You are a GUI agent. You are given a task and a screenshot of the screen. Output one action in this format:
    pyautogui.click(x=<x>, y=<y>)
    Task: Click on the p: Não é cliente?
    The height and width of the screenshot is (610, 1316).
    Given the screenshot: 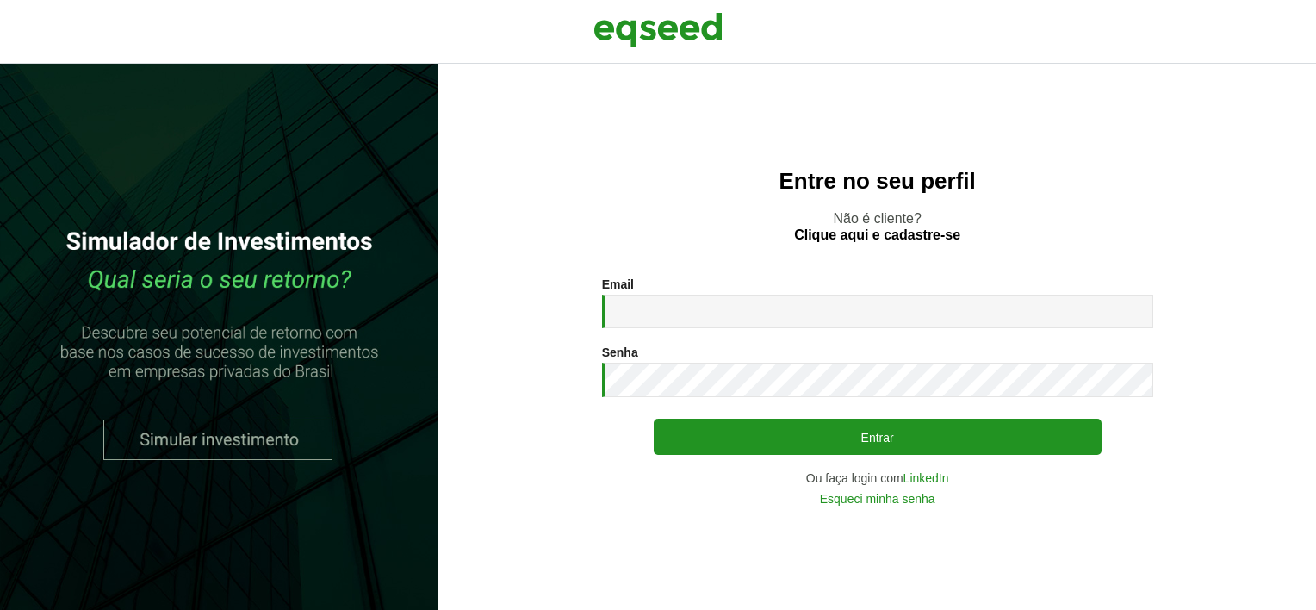 What is the action you would take?
    pyautogui.click(x=877, y=227)
    